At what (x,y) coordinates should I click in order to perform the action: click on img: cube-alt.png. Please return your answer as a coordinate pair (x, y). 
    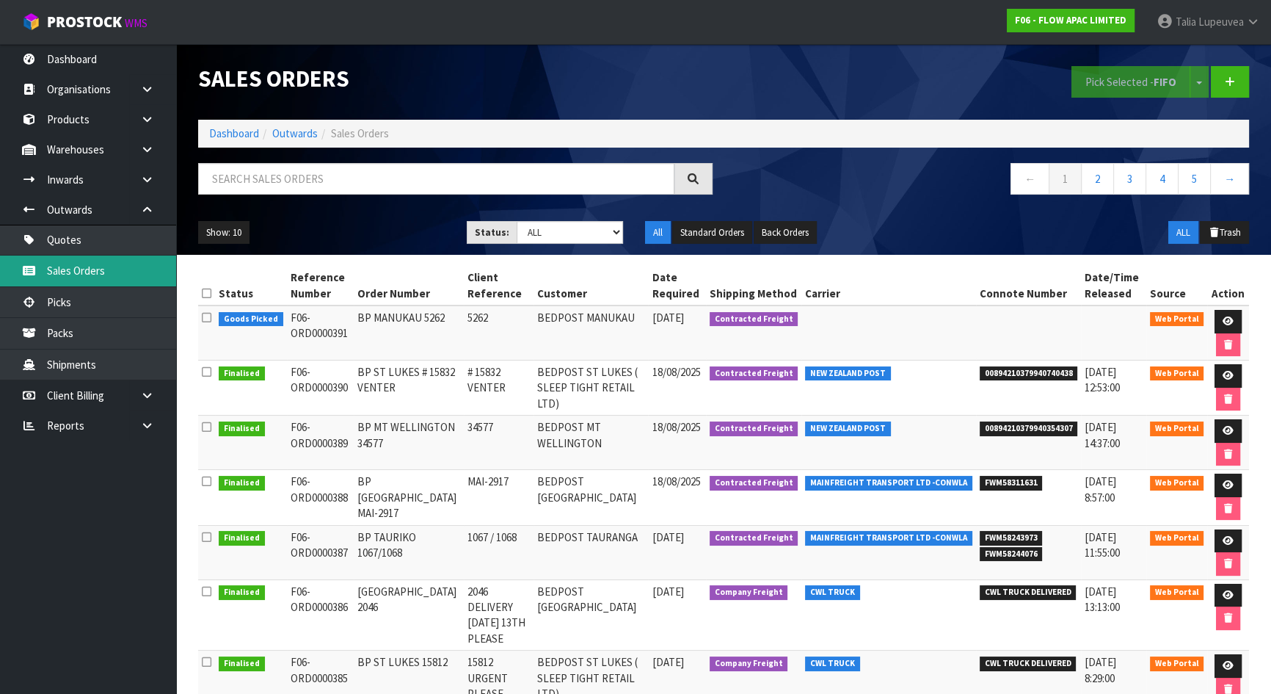
    Looking at the image, I should click on (31, 21).